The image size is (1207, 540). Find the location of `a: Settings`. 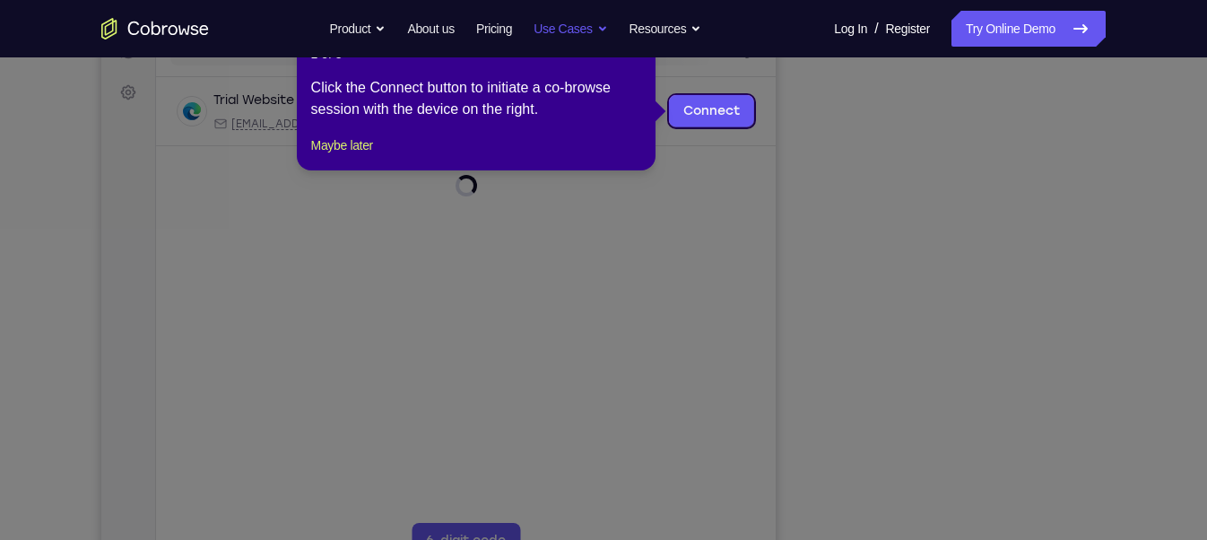

a: Settings is located at coordinates (27, 109).